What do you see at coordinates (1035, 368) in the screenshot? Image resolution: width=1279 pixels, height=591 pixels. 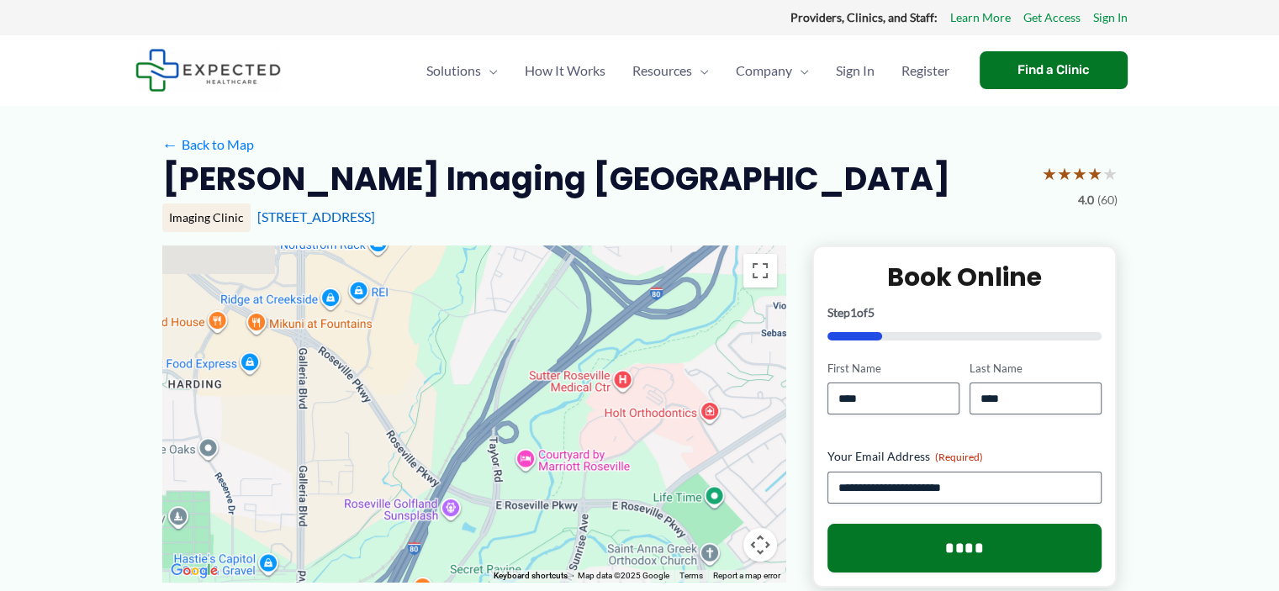 I see `label: Last Name` at bounding box center [1035, 368].